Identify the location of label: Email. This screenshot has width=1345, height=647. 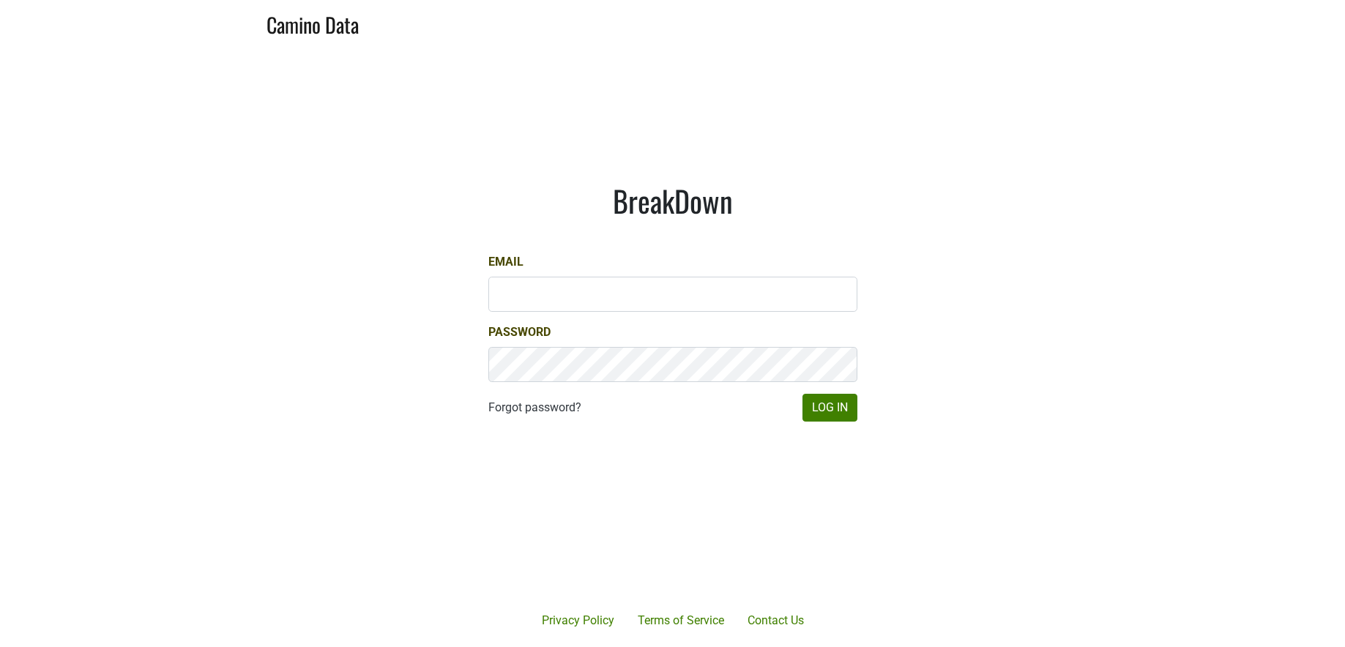
(506, 262).